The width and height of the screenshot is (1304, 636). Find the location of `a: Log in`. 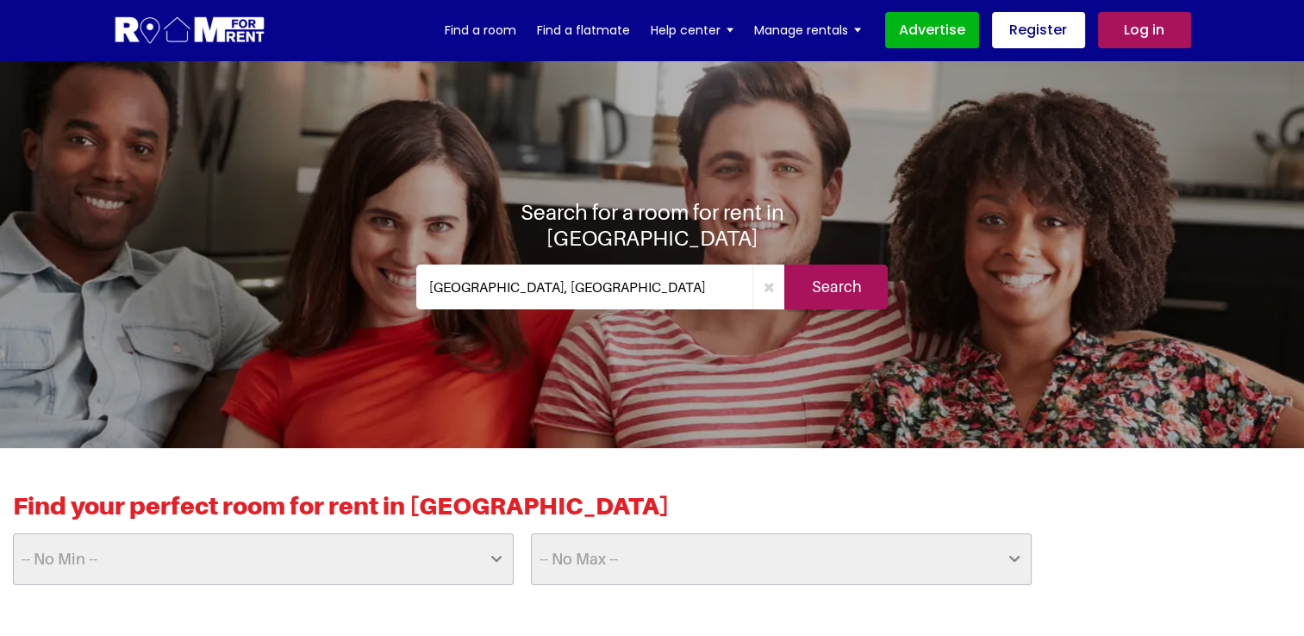

a: Log in is located at coordinates (1145, 30).